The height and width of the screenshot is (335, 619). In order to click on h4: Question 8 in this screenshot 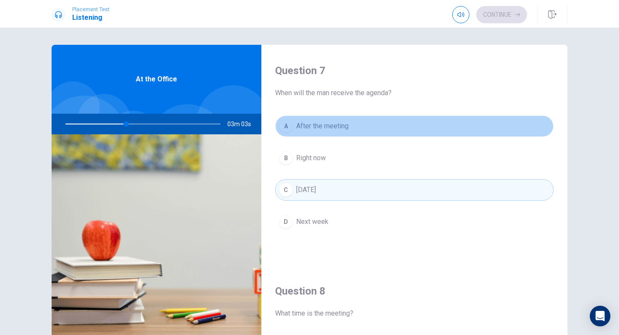, I will do `click(415, 291)`.